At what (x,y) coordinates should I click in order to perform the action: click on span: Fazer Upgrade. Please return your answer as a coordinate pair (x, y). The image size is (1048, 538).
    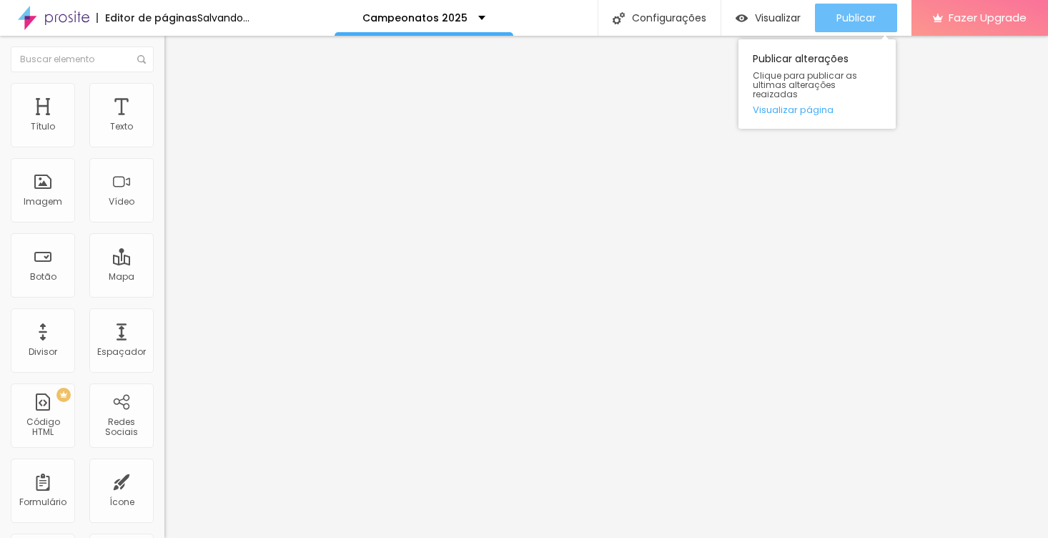
    Looking at the image, I should click on (987, 17).